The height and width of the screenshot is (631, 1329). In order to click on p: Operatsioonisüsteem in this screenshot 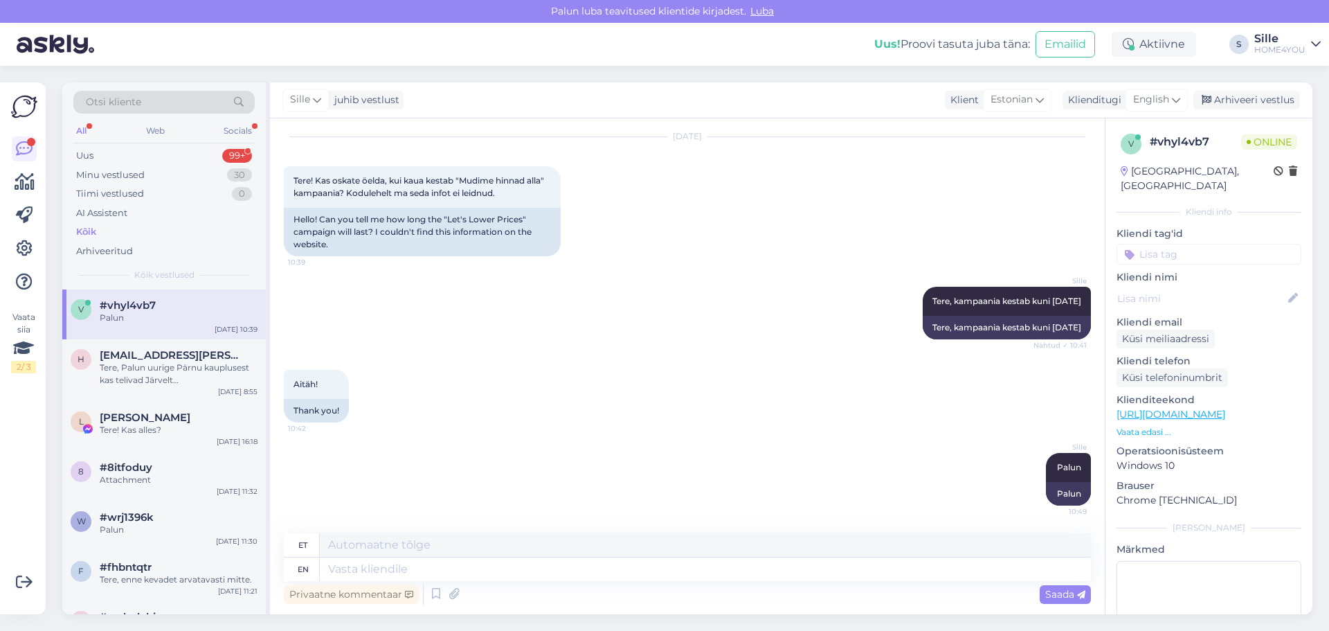, I will do `click(1209, 451)`.